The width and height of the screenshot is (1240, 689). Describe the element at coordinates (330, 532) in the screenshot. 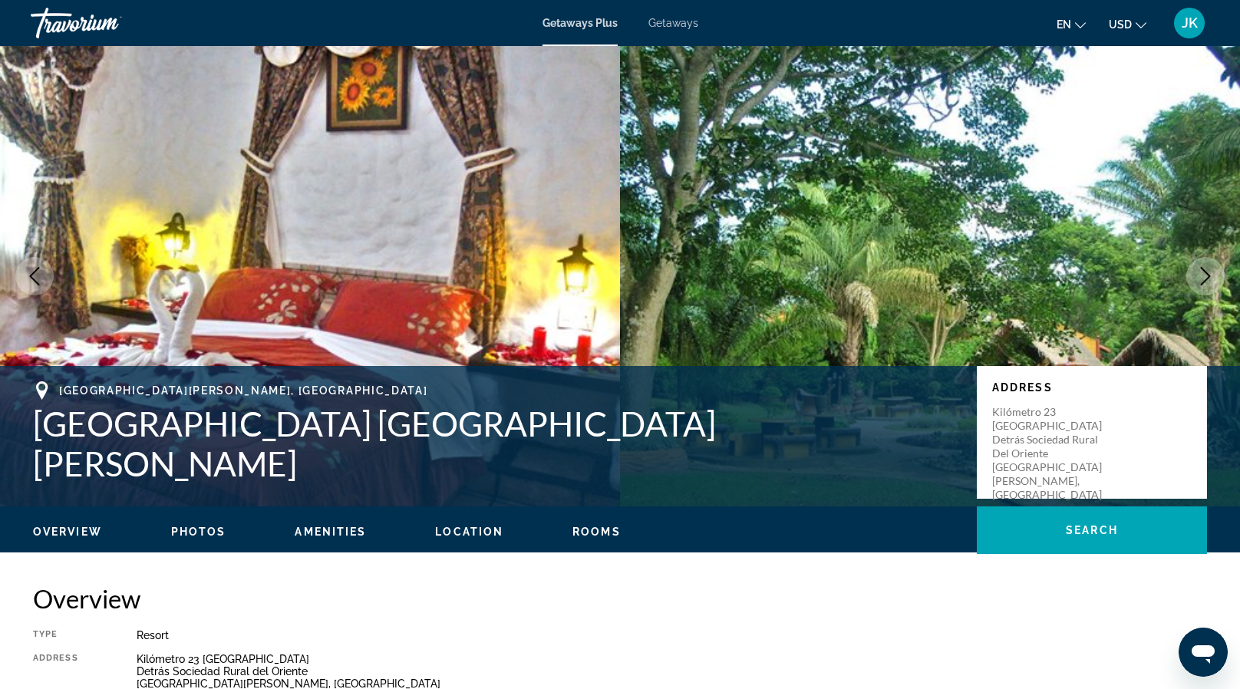

I see `button: Amenities` at that location.